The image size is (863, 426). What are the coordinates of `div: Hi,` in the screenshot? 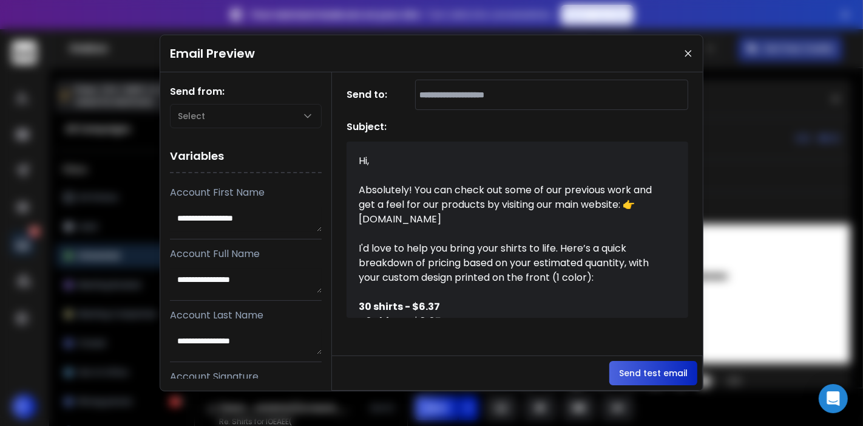 It's located at (510, 161).